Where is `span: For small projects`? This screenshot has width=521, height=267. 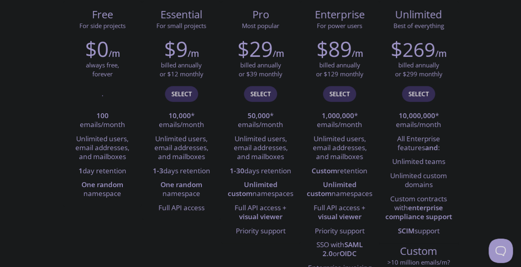
span: For small projects is located at coordinates (181, 26).